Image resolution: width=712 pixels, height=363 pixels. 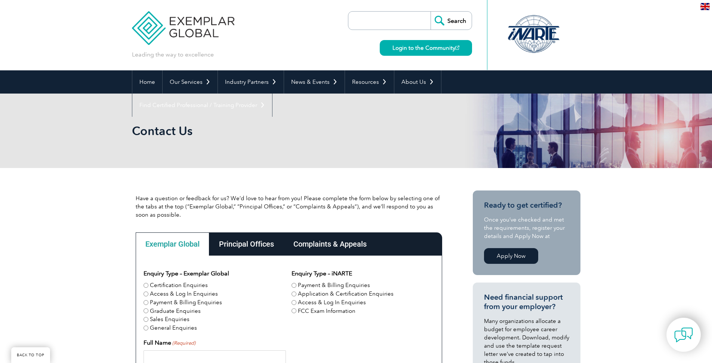 What do you see at coordinates (705, 6) in the screenshot?
I see `img: en` at bounding box center [705, 6].